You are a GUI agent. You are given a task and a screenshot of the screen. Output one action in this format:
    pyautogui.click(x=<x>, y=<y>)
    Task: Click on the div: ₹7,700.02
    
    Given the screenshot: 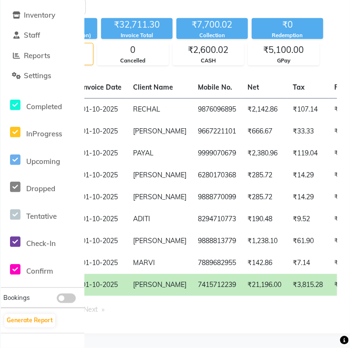 What is the action you would take?
    pyautogui.click(x=212, y=25)
    